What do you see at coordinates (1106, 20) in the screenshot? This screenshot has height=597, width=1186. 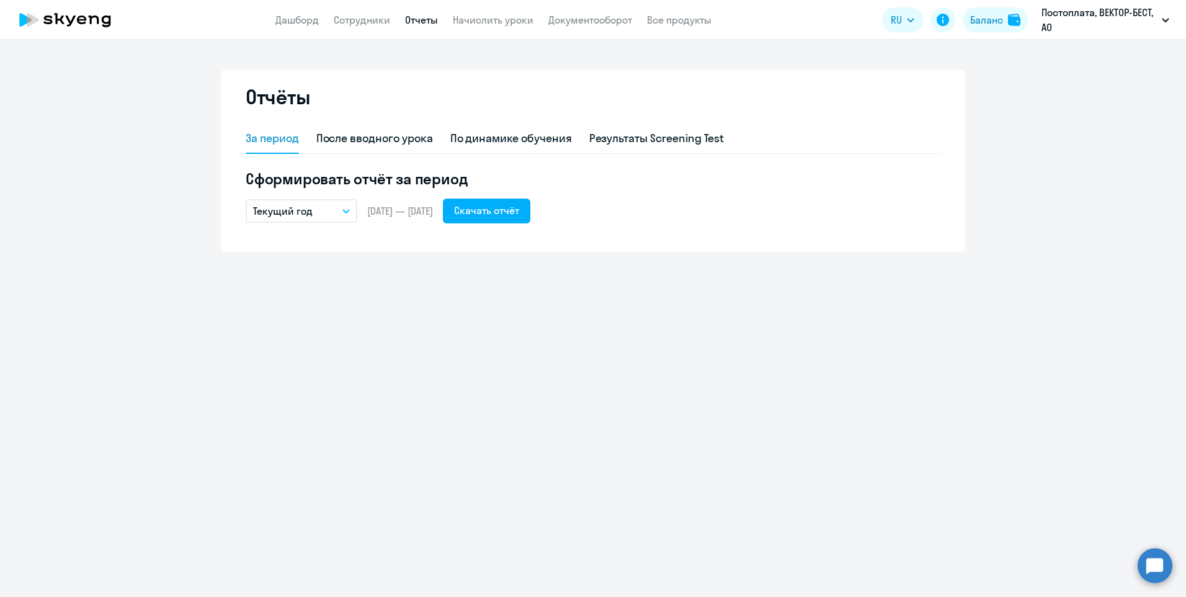 I see `button: Постоплата, ВЕКТОР-БЕСТ, АО` at bounding box center [1106, 20].